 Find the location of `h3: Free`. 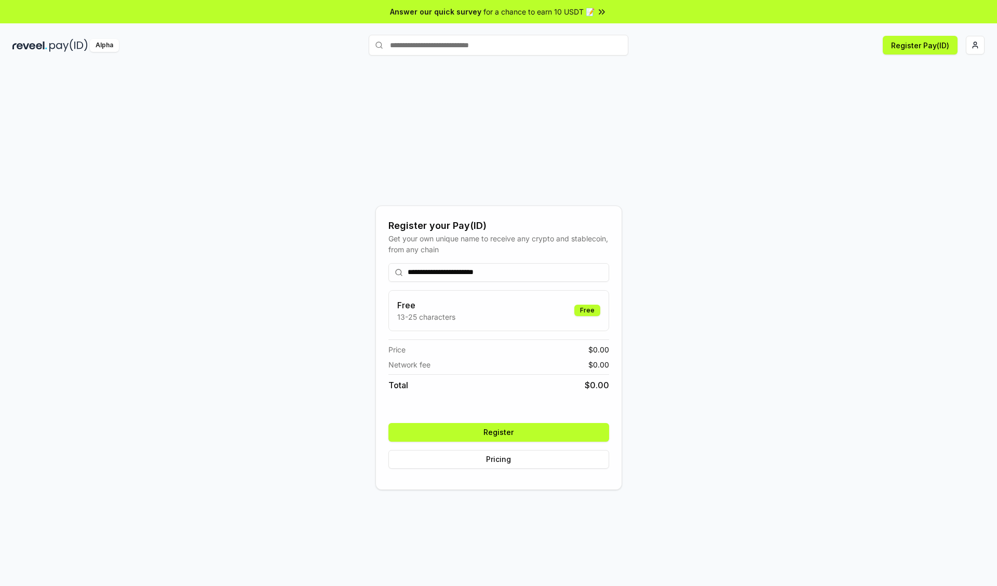

h3: Free is located at coordinates (426, 305).